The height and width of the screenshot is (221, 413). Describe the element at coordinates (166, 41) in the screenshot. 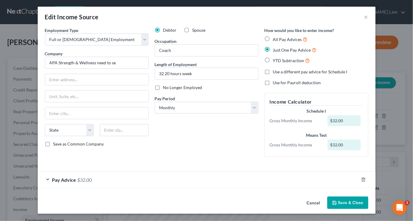

I see `label: Occupation` at that location.